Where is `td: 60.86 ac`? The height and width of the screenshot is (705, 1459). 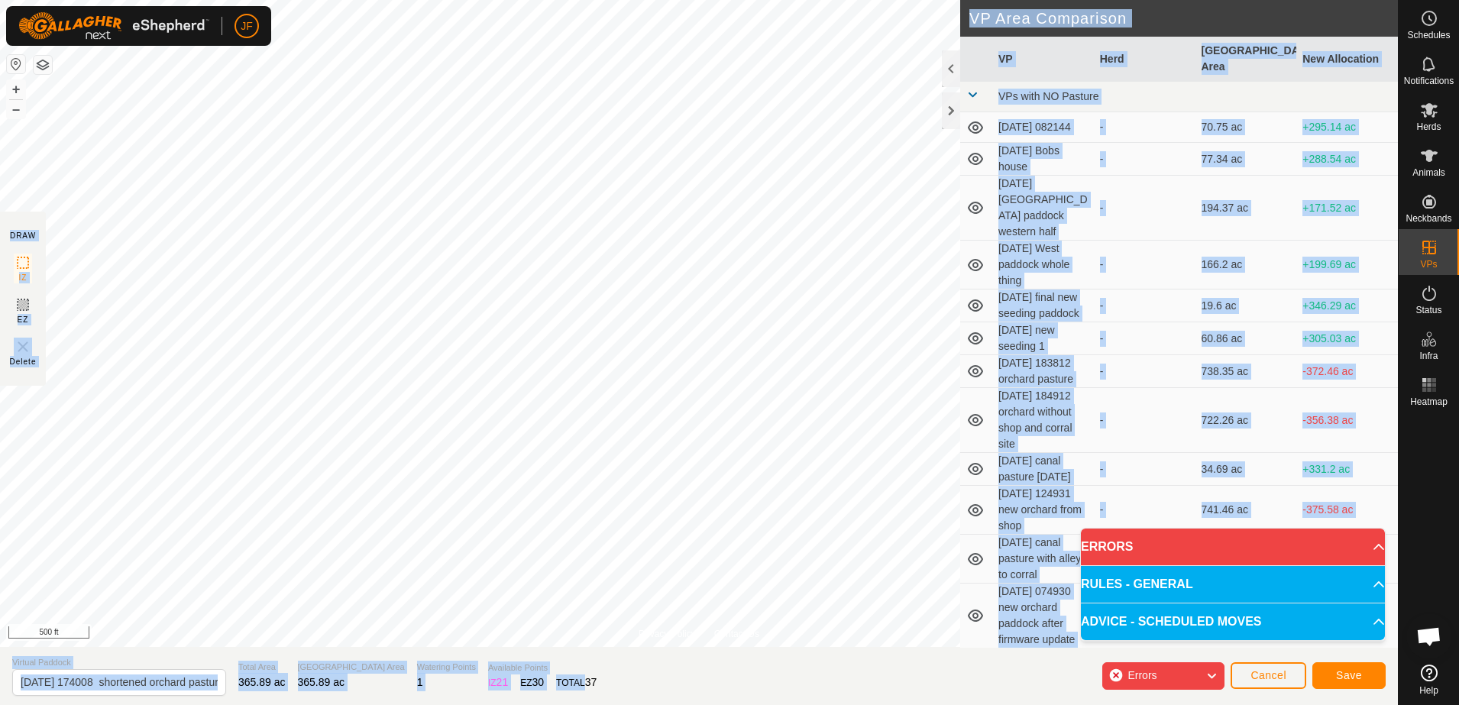 td: 60.86 ac is located at coordinates (1245, 338).